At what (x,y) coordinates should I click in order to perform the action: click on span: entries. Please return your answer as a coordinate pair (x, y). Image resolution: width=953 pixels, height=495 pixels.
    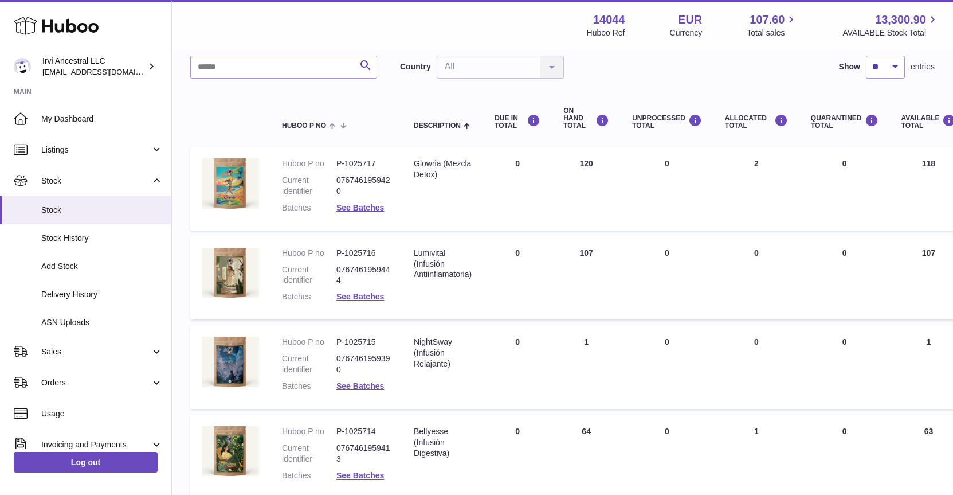
    Looking at the image, I should click on (923, 66).